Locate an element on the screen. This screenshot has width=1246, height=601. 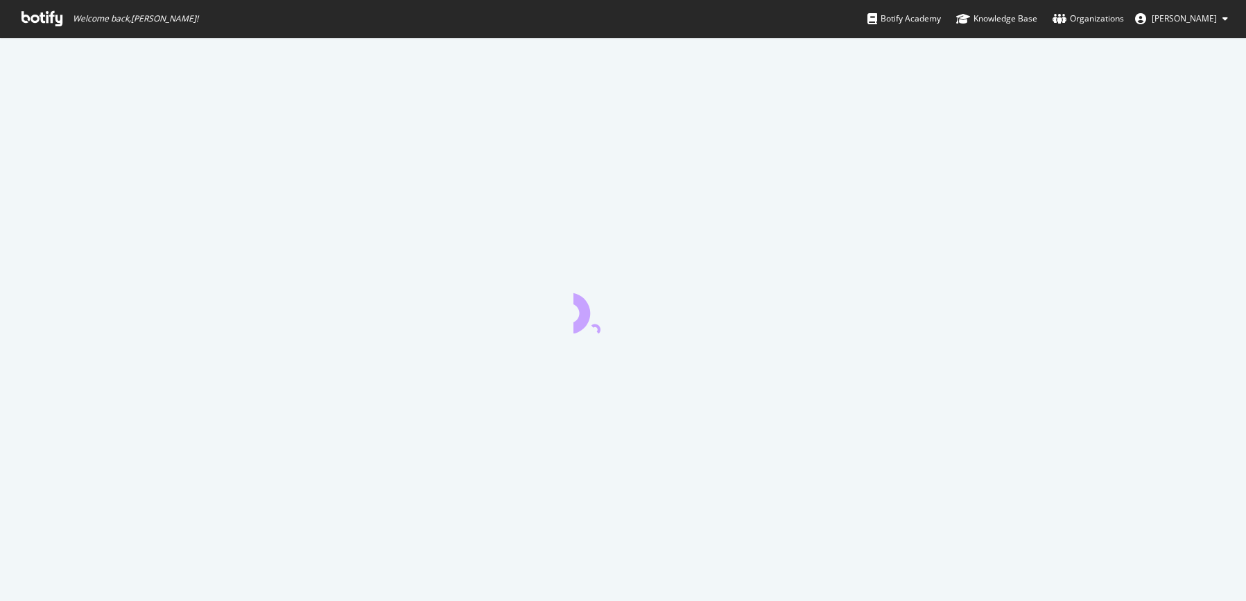
div: Botify Academy is located at coordinates (904, 19).